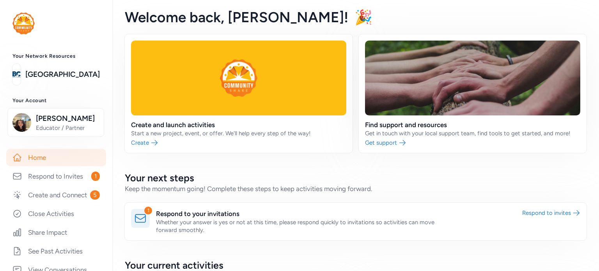 This screenshot has width=599, height=271. I want to click on div: Keep the momentum going! Complete these steps to keep activities moving forward., so click(356, 189).